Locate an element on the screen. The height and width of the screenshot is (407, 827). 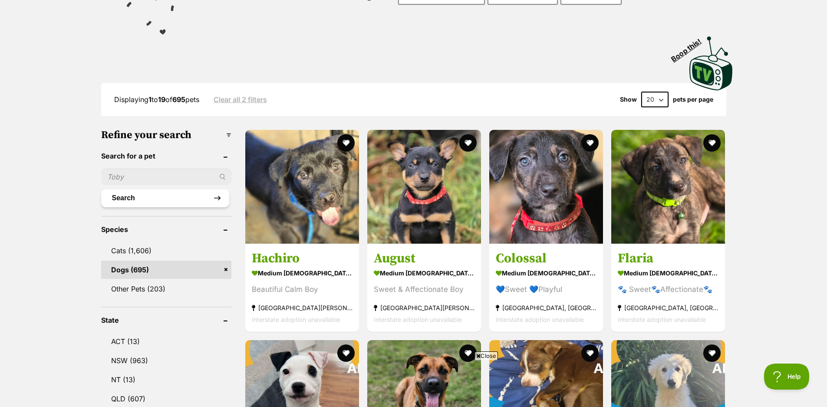
h3: Refine your search is located at coordinates (166, 135).